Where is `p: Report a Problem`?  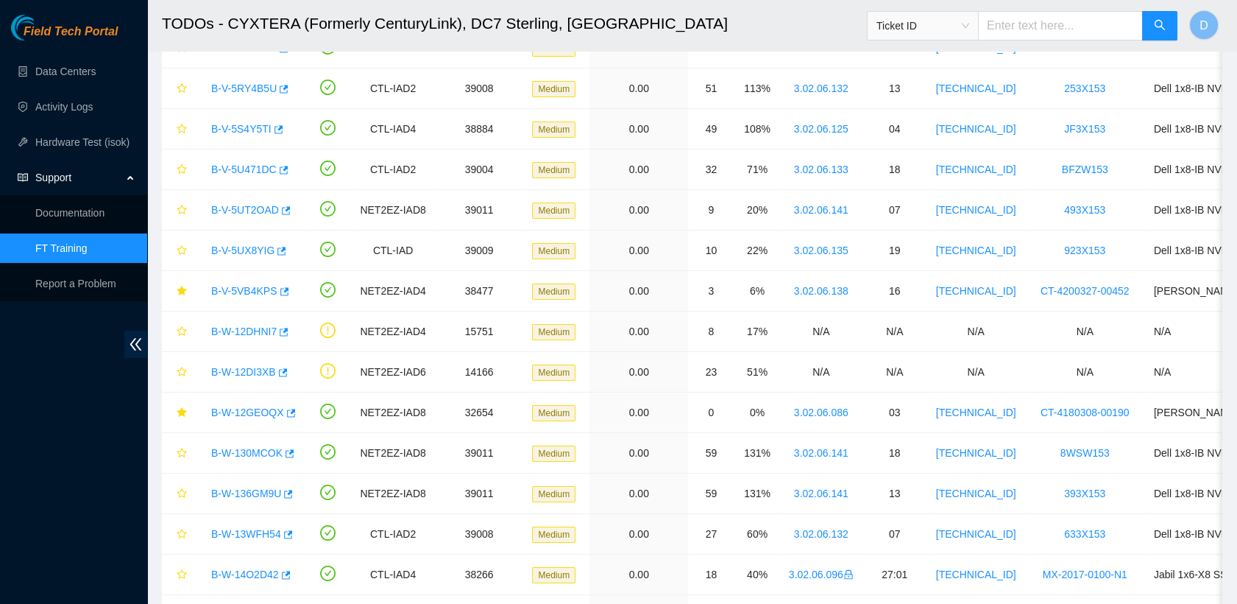
p: Report a Problem is located at coordinates (85, 283).